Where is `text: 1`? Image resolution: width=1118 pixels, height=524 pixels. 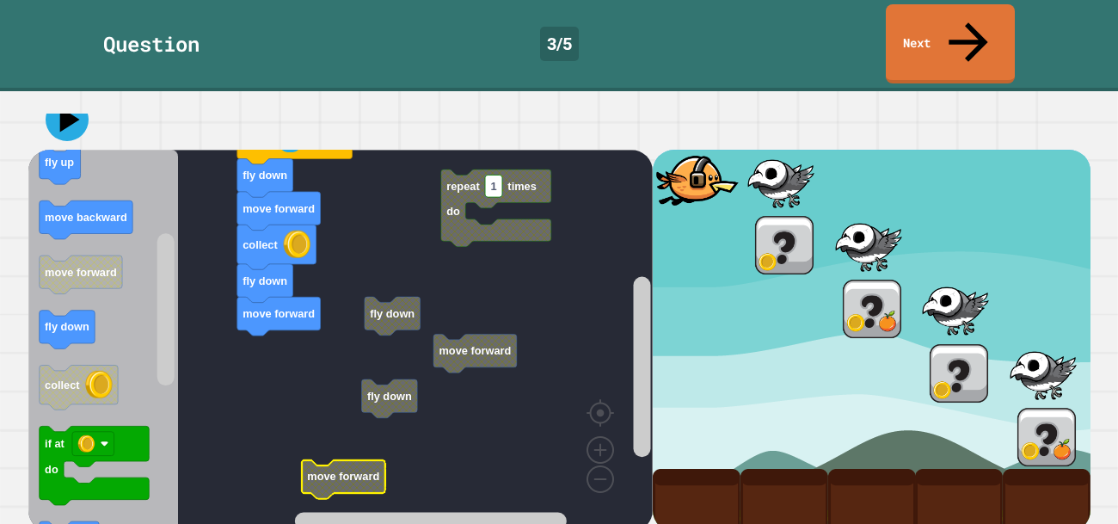
text: 1 is located at coordinates (493, 186).